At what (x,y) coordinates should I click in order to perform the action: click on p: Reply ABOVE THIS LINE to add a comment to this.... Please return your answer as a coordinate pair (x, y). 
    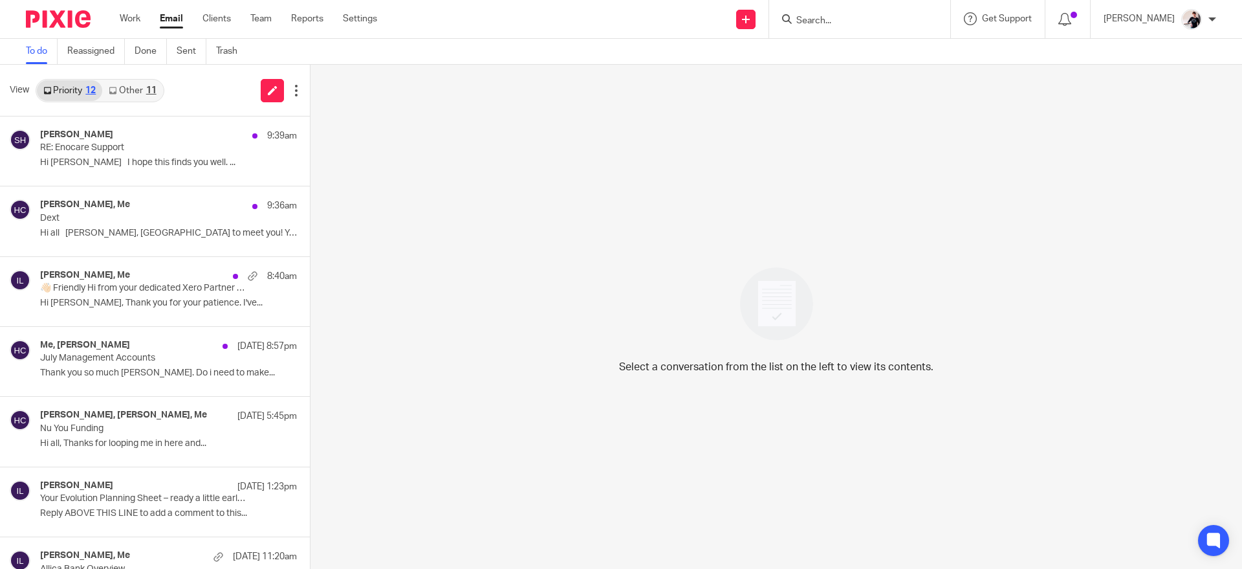
    Looking at the image, I should click on (168, 513).